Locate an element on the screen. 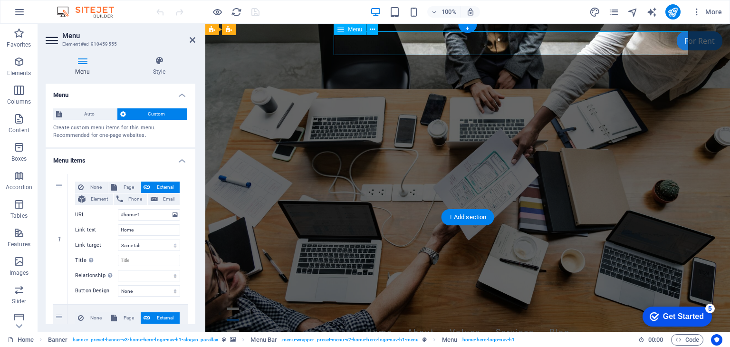 The height and width of the screenshot is (347, 730). div: + Add section is located at coordinates (467, 217).